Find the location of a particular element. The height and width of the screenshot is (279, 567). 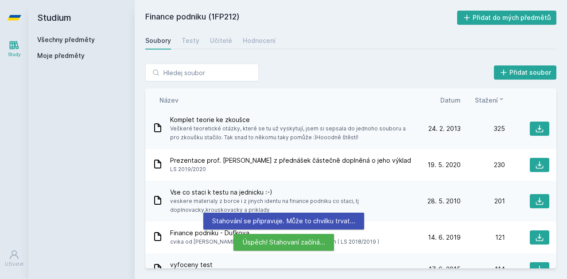

div: Učitelé is located at coordinates (221, 41).